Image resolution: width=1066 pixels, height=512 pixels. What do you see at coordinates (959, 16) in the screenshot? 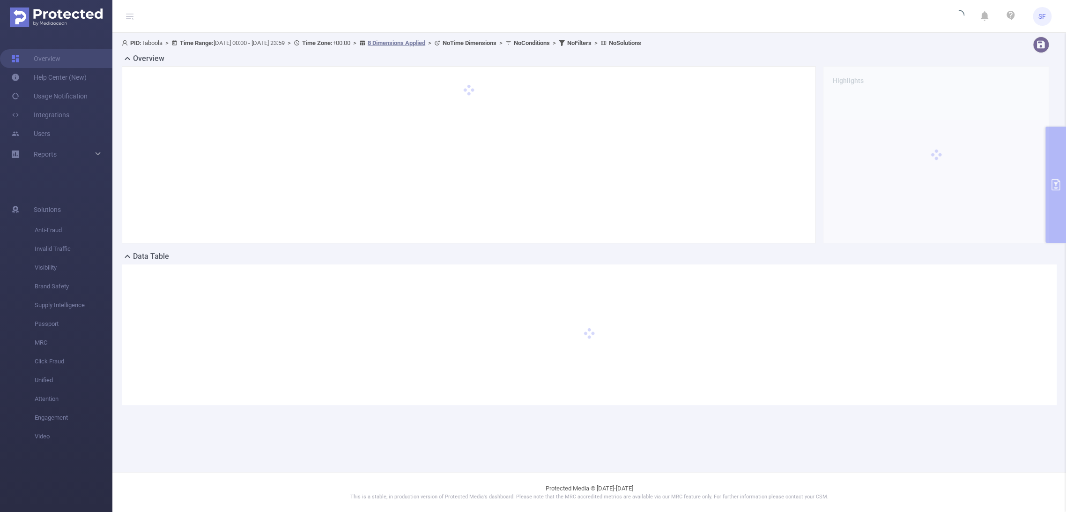
I see `i: icon: loading` at bounding box center [959, 16].